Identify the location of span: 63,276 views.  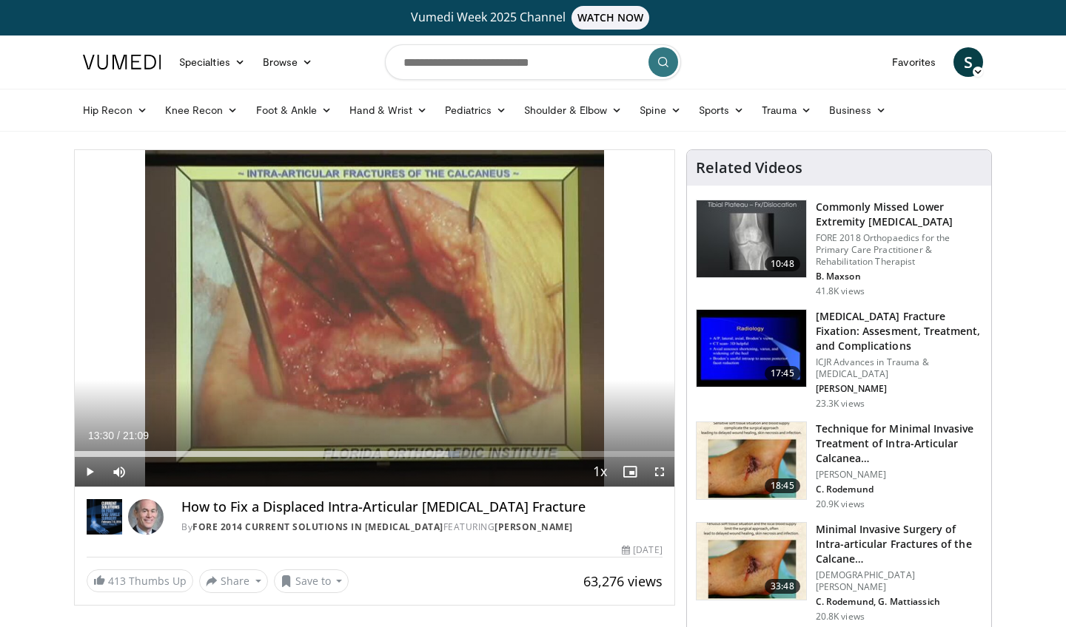
(622, 582).